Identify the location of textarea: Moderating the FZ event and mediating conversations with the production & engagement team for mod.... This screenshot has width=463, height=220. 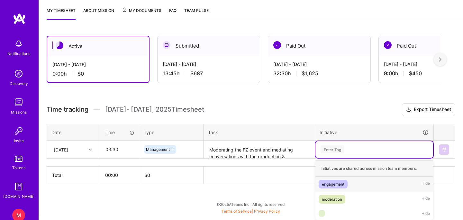
(259, 149).